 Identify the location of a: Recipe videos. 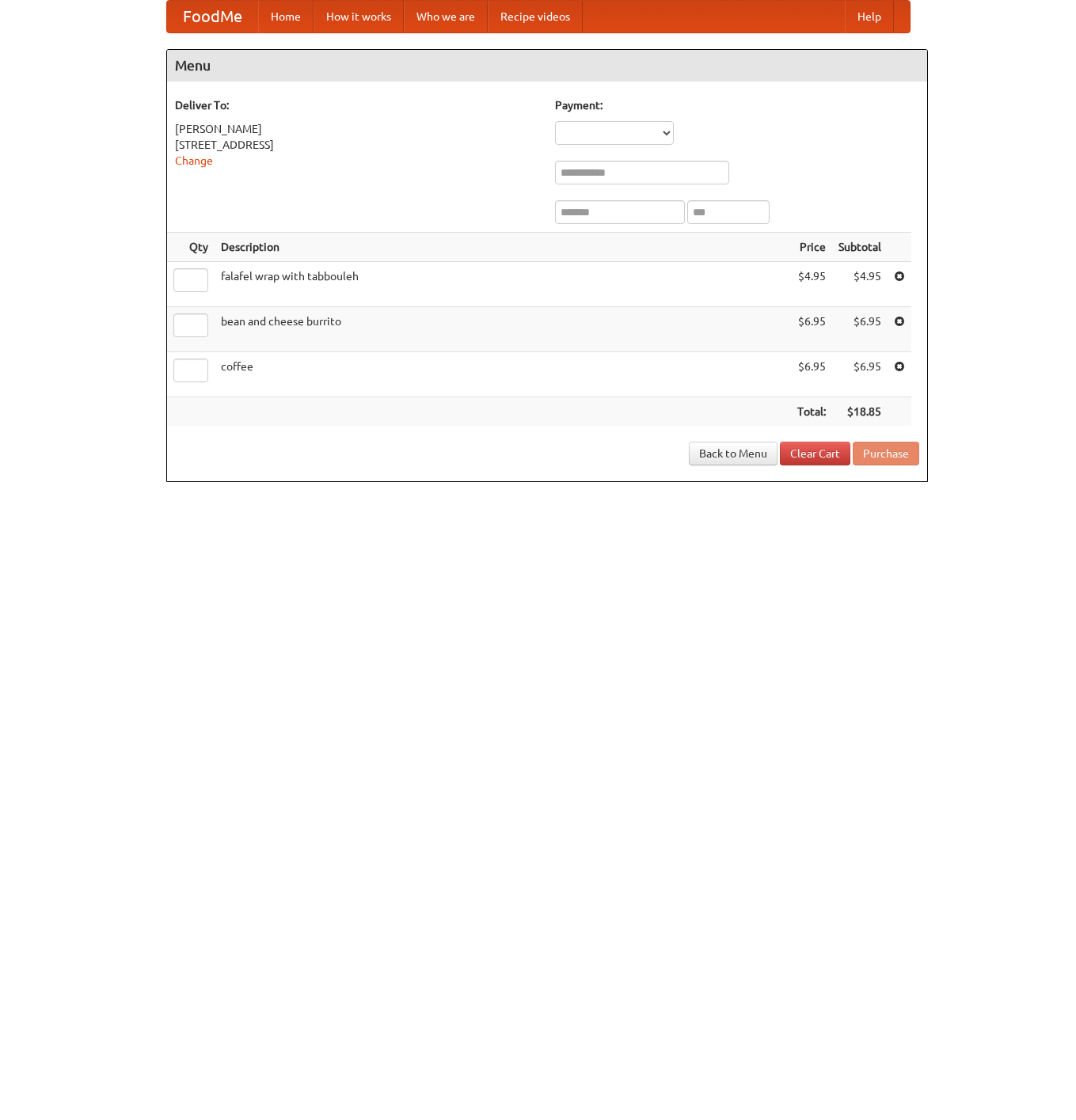
(535, 17).